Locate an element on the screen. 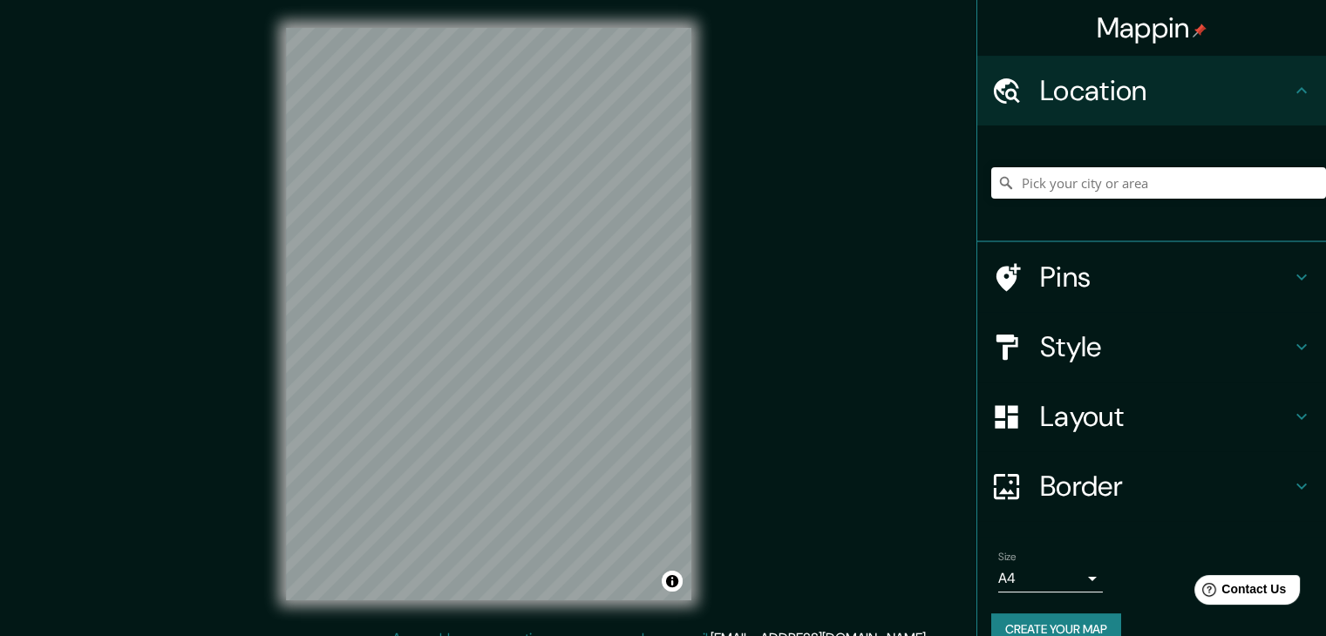 The height and width of the screenshot is (636, 1326). div: Border is located at coordinates (1151, 486).